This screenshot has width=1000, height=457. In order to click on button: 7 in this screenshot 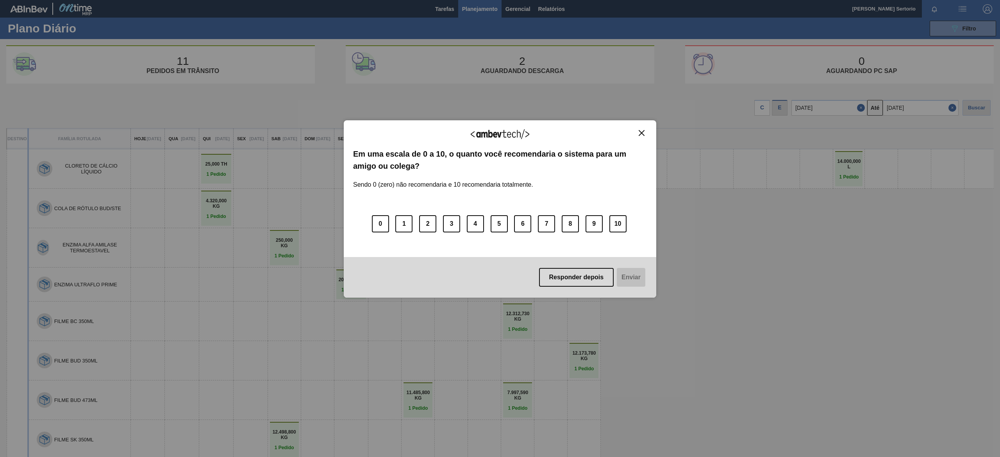, I will do `click(546, 224)`.